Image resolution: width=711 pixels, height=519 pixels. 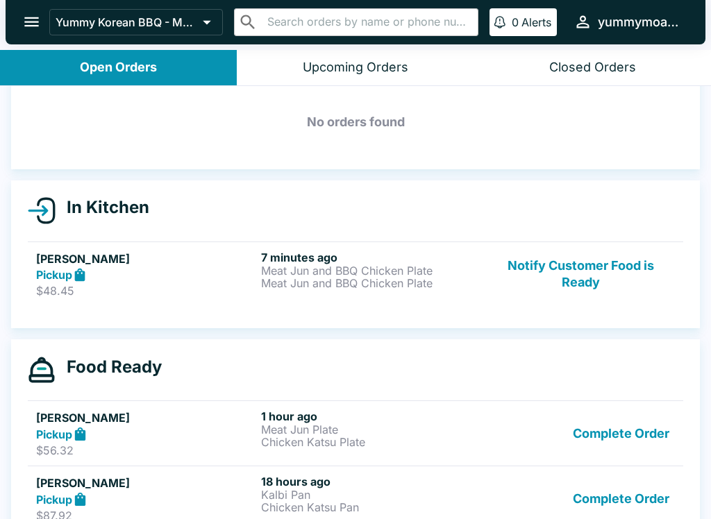 What do you see at coordinates (136, 22) in the screenshot?
I see `button: Yummy Korean BBQ - Moanalua` at bounding box center [136, 22].